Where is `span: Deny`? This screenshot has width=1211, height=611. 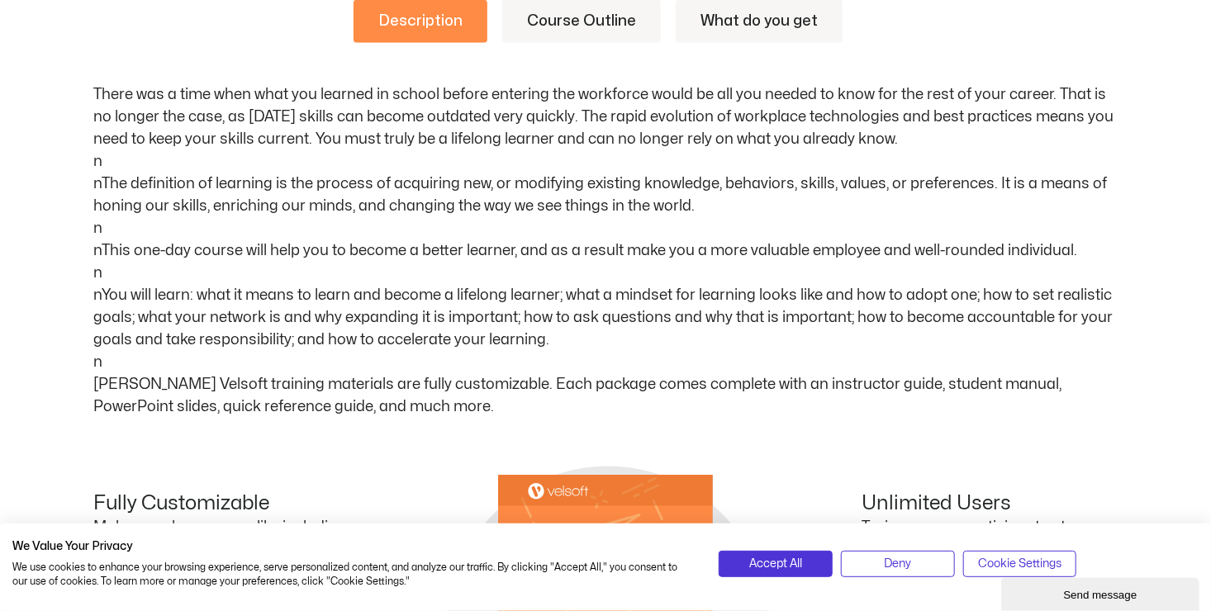
span: Deny is located at coordinates (897, 564).